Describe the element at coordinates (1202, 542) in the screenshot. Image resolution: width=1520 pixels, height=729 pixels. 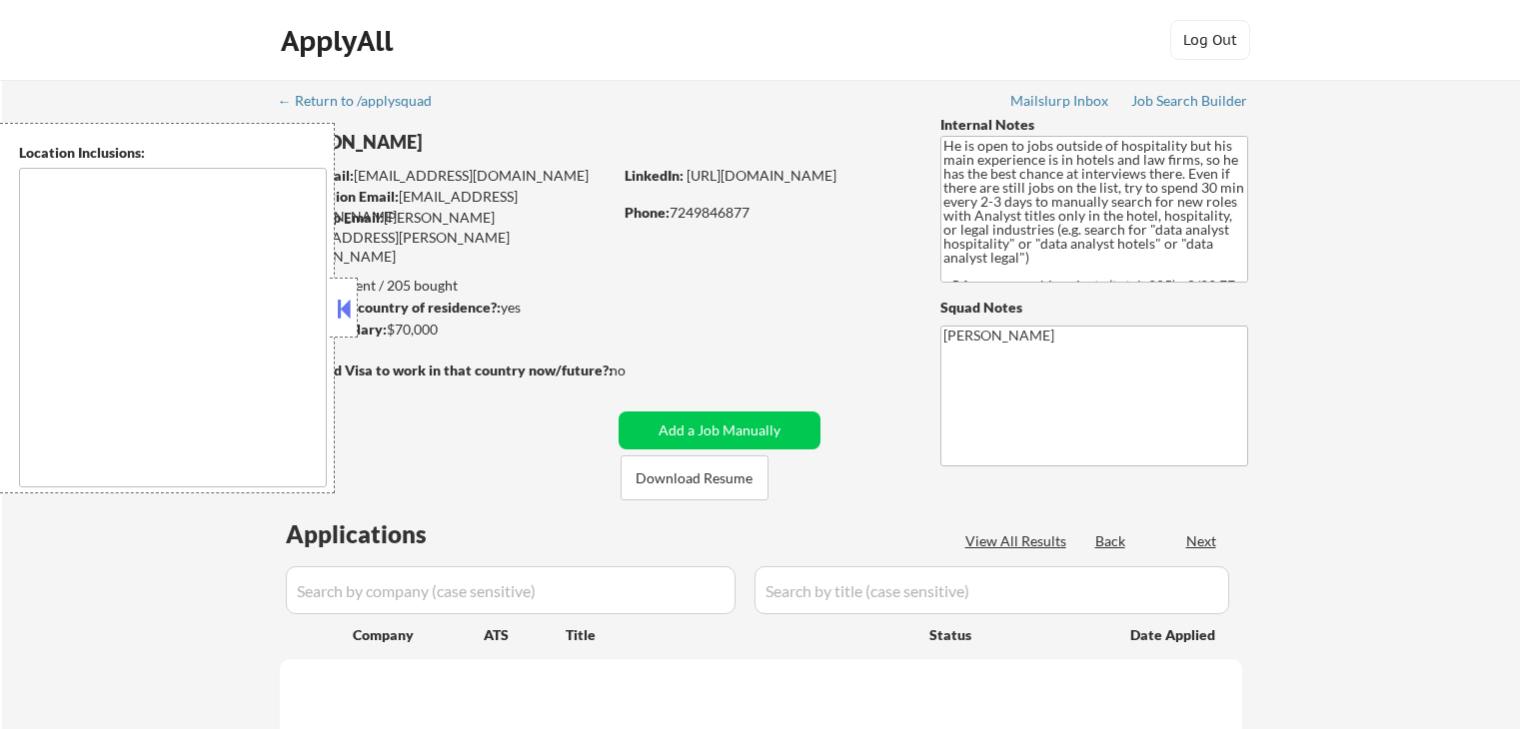
I see `div: Next` at that location.